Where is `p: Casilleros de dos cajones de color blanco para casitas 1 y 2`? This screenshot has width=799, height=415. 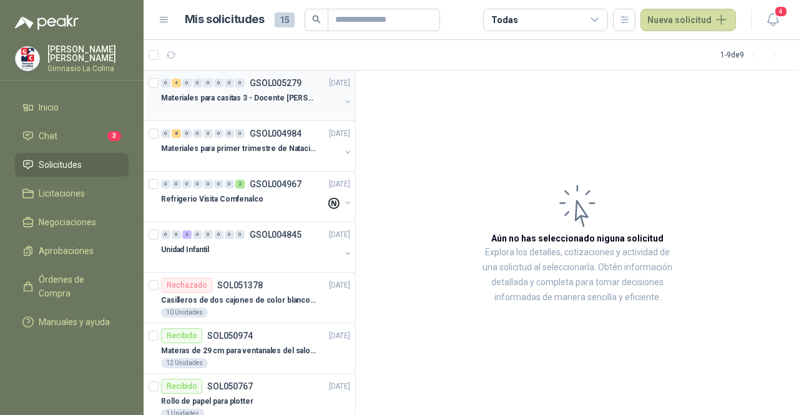 p: Casilleros de dos cajones de color blanco para casitas 1 y 2 is located at coordinates (238, 300).